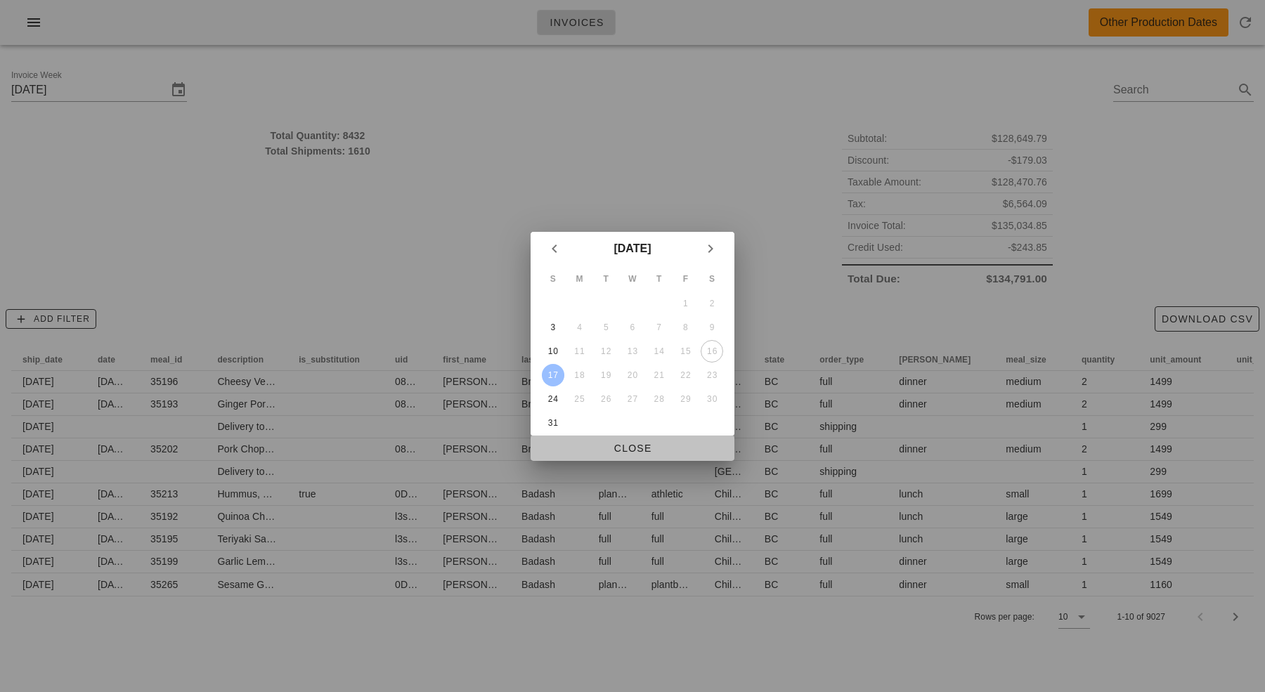 This screenshot has height=692, width=1265. I want to click on button: 3, so click(553, 327).